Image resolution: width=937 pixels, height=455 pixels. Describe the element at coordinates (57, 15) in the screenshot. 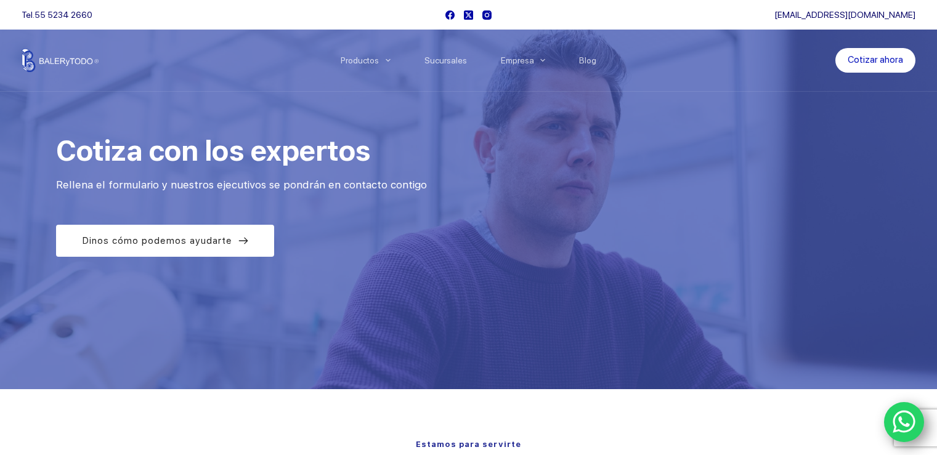

I see `span: Tel.` at that location.